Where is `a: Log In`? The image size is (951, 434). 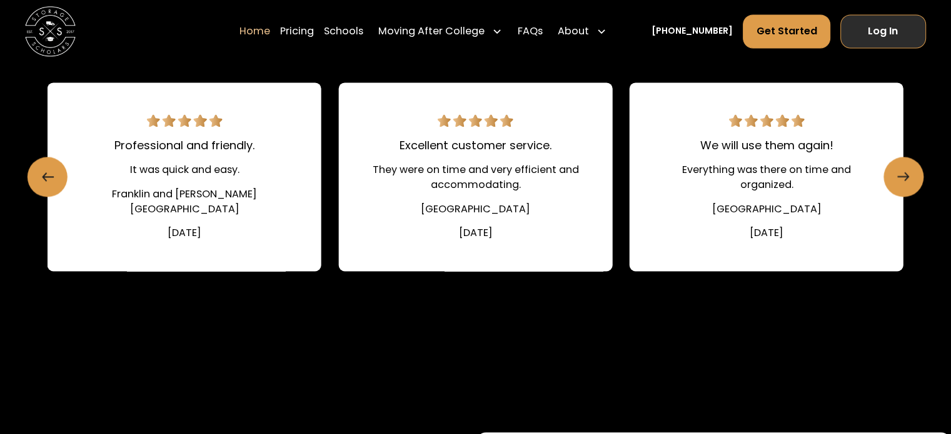
a: Log In is located at coordinates (882, 31).